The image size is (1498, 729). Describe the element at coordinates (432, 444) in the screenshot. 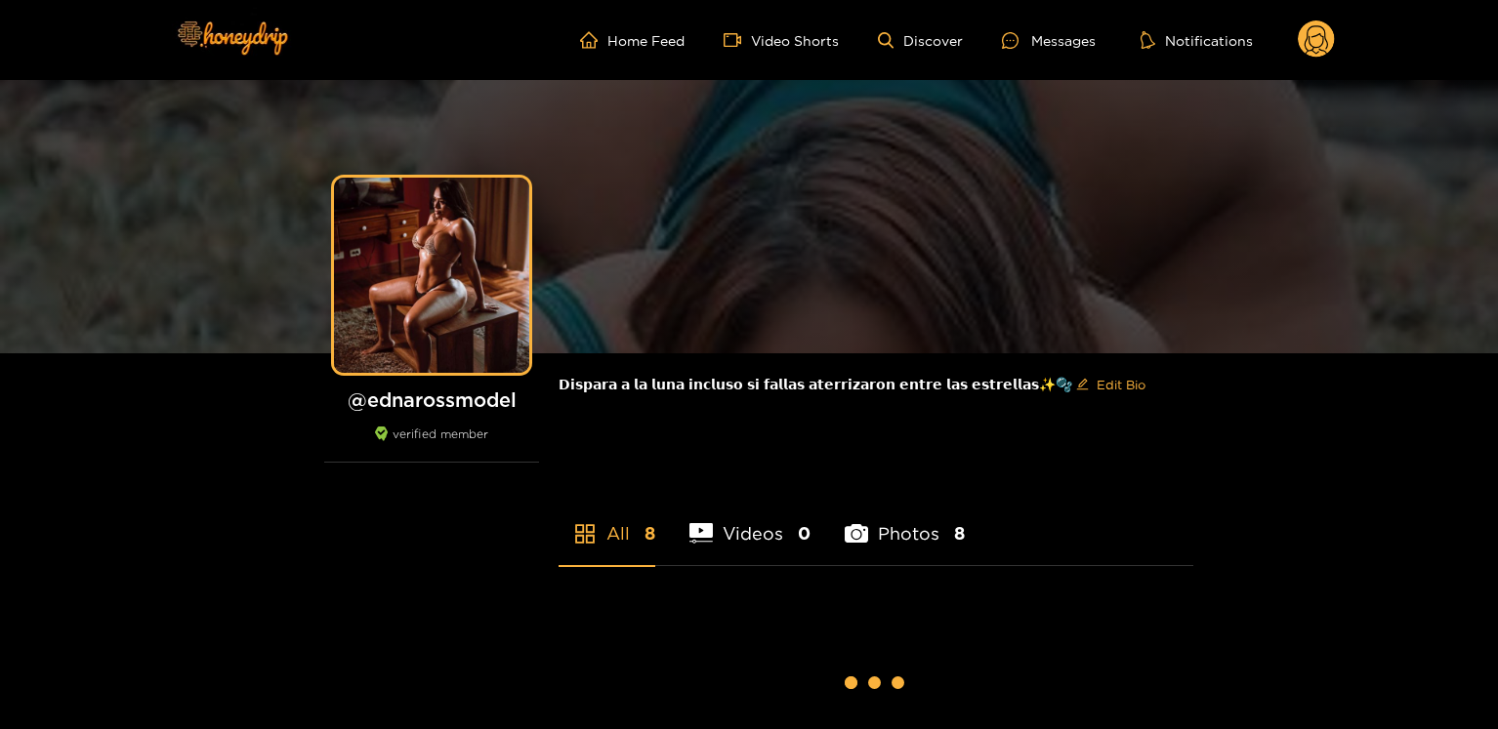

I see `div: verified member` at that location.